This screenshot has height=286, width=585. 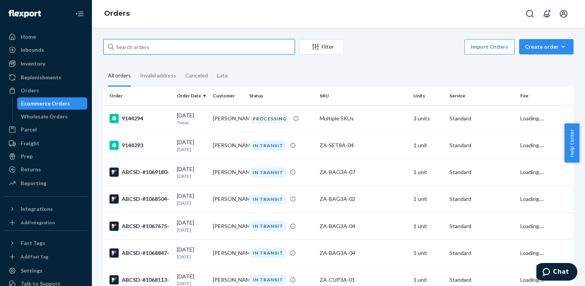 What do you see at coordinates (199, 47) in the screenshot?
I see `input: Search orders` at bounding box center [199, 47].